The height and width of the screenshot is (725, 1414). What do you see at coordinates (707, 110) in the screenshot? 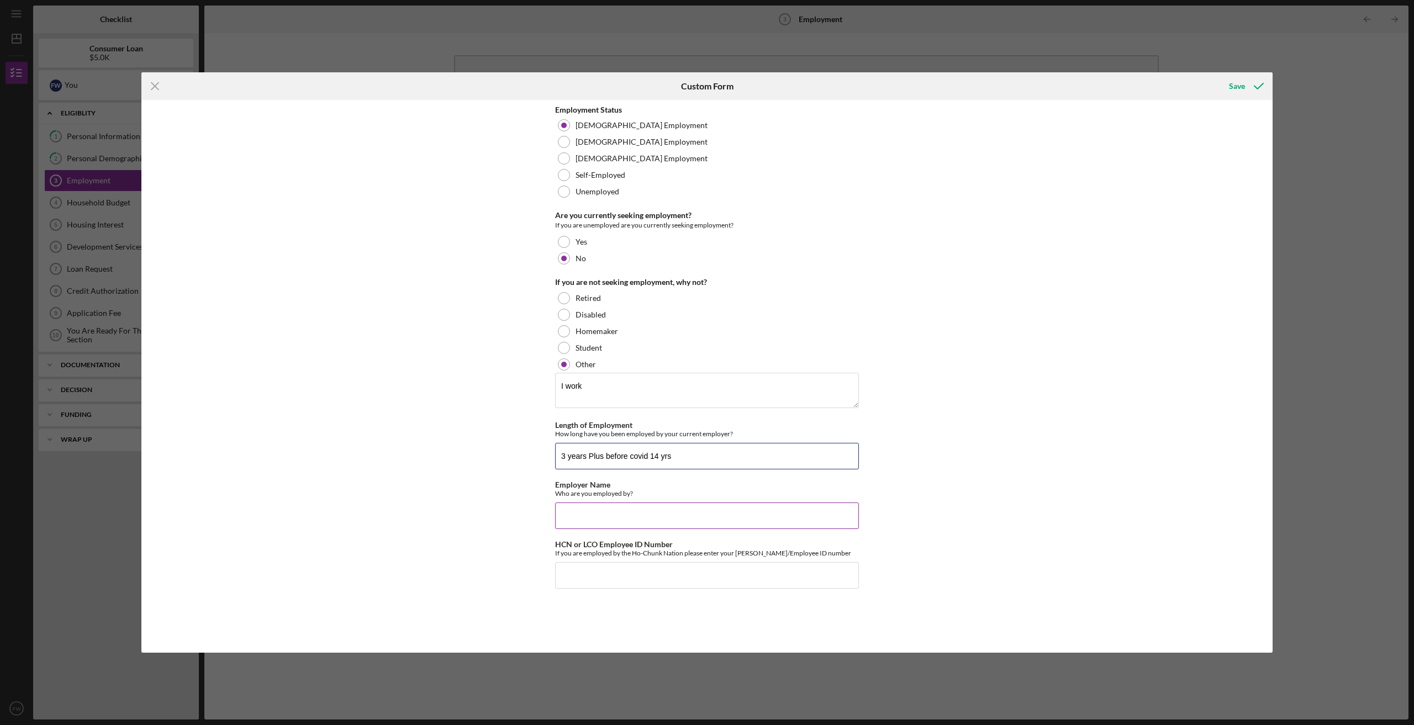
I see `div: Employment Status` at bounding box center [707, 110].